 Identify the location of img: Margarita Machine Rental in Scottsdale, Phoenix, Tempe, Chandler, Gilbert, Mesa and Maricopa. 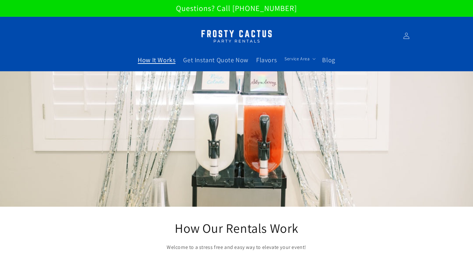
(237, 36).